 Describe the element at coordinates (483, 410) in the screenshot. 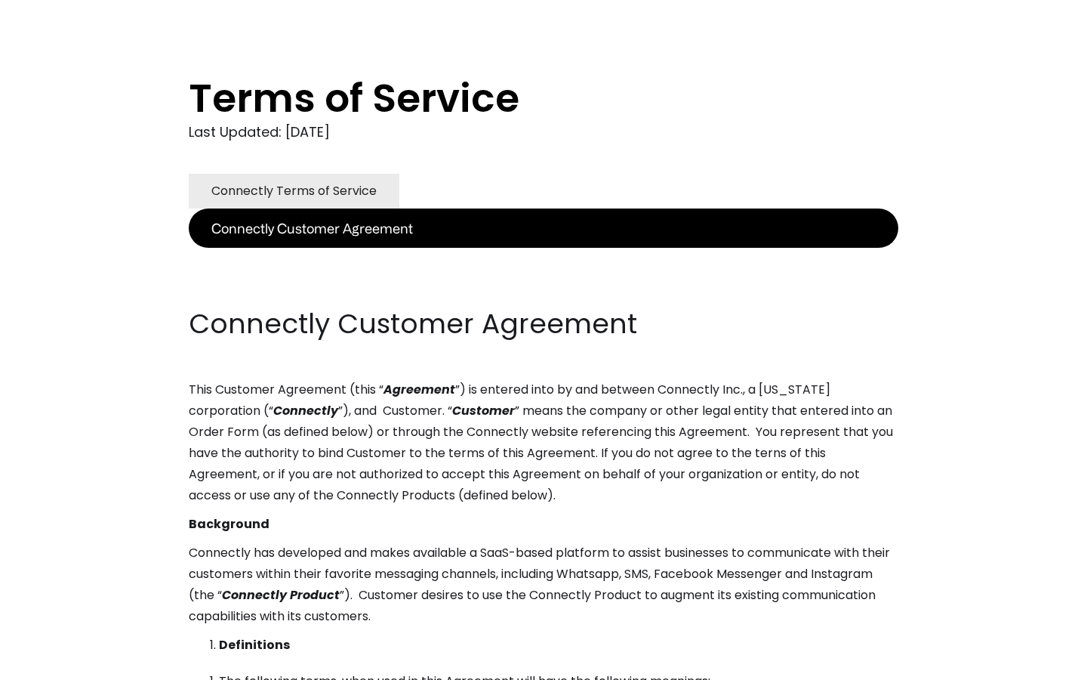

I see `em: Customer` at that location.